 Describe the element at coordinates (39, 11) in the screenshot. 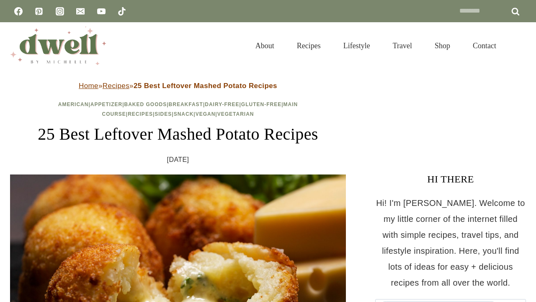

I see `a: Pinterest` at that location.